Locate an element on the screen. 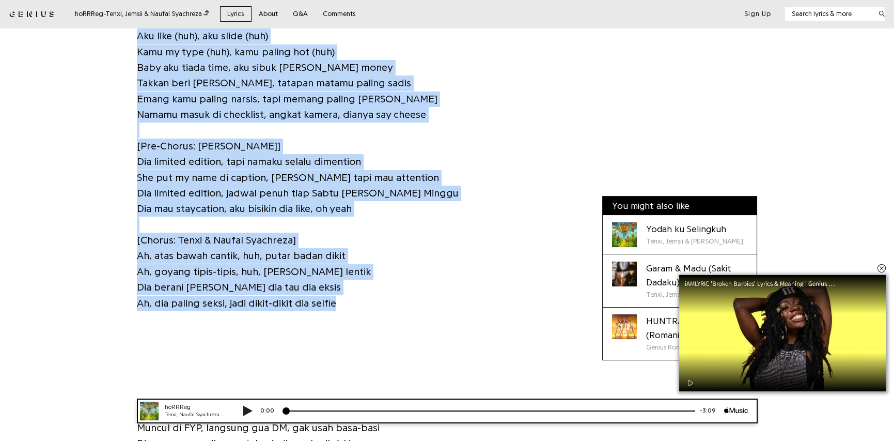  div: iAMLYRIC 'Broken Barbies' Lyrics & Meaning | Genius Verified is located at coordinates (765, 283).